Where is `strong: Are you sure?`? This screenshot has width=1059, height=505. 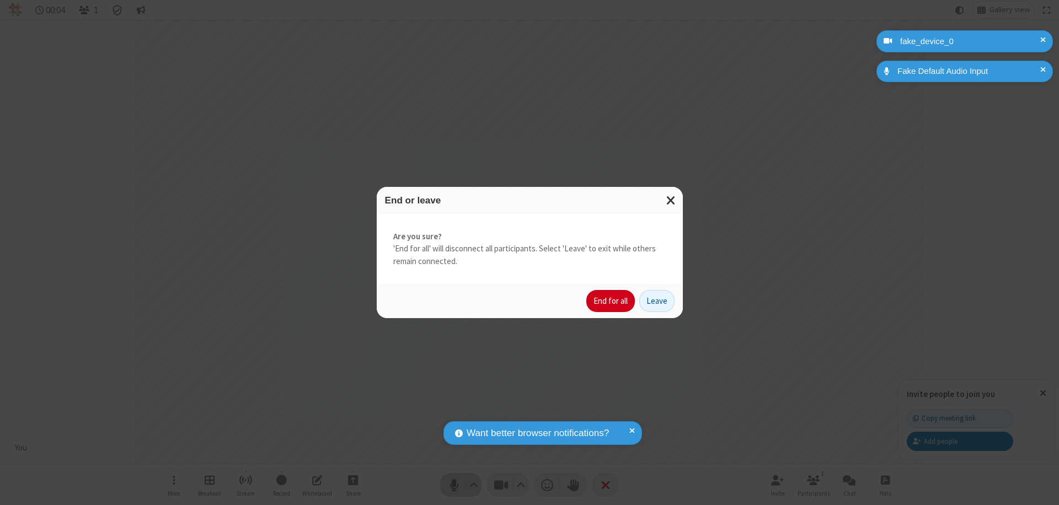 strong: Are you sure? is located at coordinates (529, 237).